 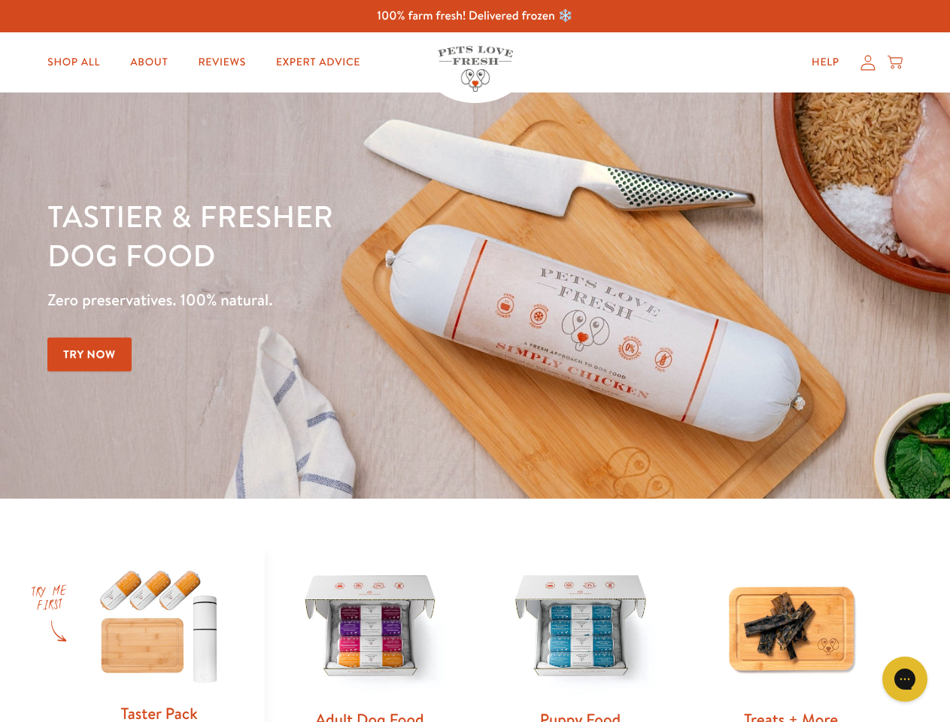 I want to click on img: Pets Love Fresh, so click(x=476, y=68).